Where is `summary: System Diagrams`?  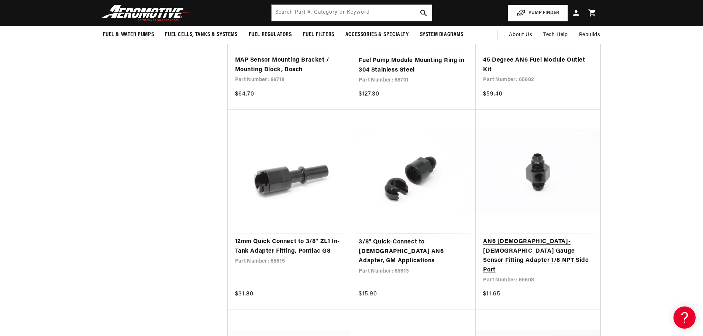
summary: System Diagrams is located at coordinates (442, 35).